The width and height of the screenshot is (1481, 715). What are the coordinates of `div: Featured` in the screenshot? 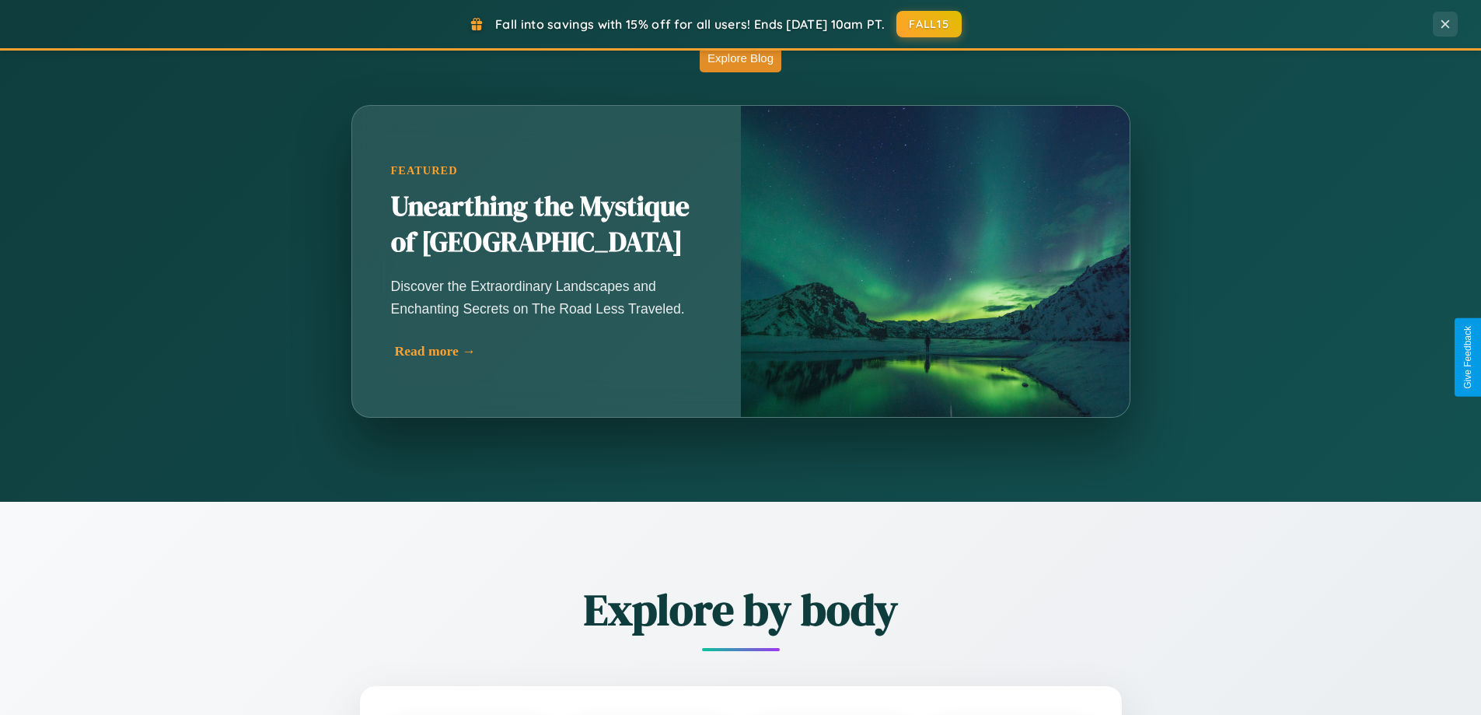 It's located at (547, 170).